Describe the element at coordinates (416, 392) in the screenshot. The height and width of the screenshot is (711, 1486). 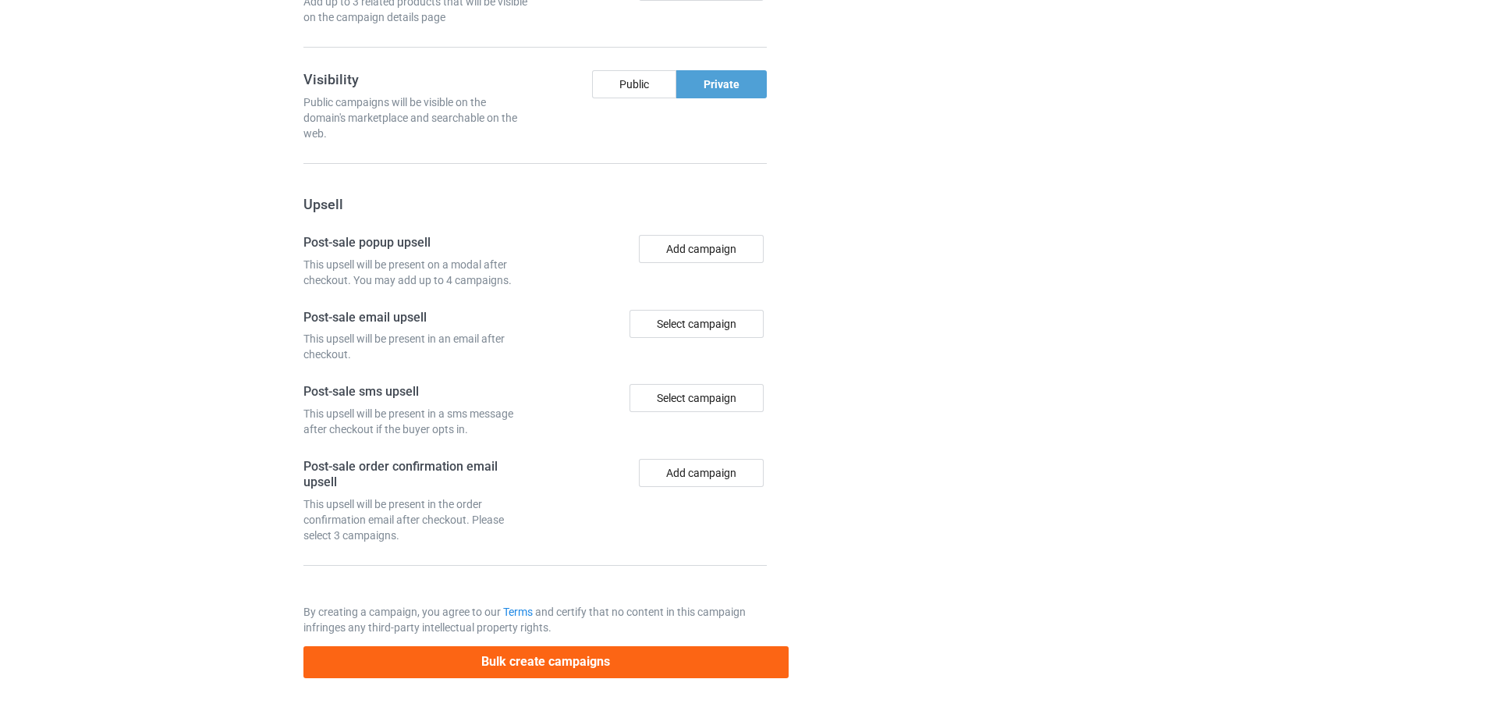
I see `h4: Post-sale sms upsell` at that location.